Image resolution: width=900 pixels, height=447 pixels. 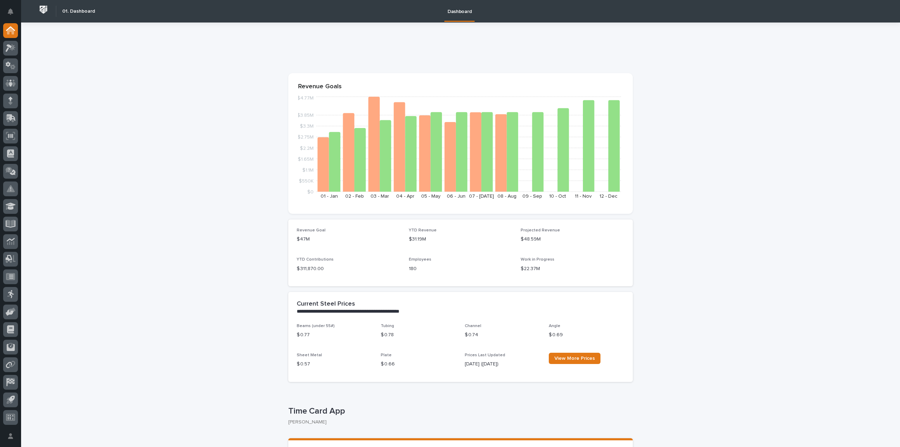 I want to click on text: 11 - Nov, so click(x=583, y=196).